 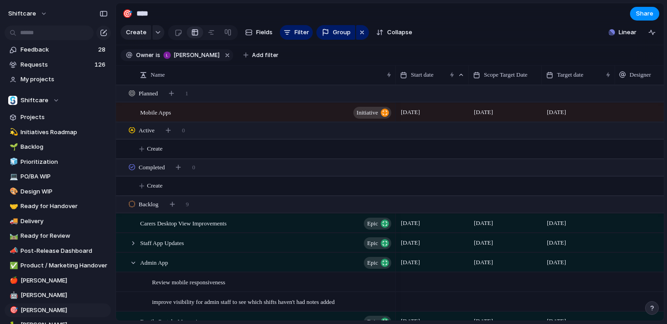 What do you see at coordinates (57, 236) in the screenshot?
I see `a: 🛤️Ready for Review` at bounding box center [57, 236].